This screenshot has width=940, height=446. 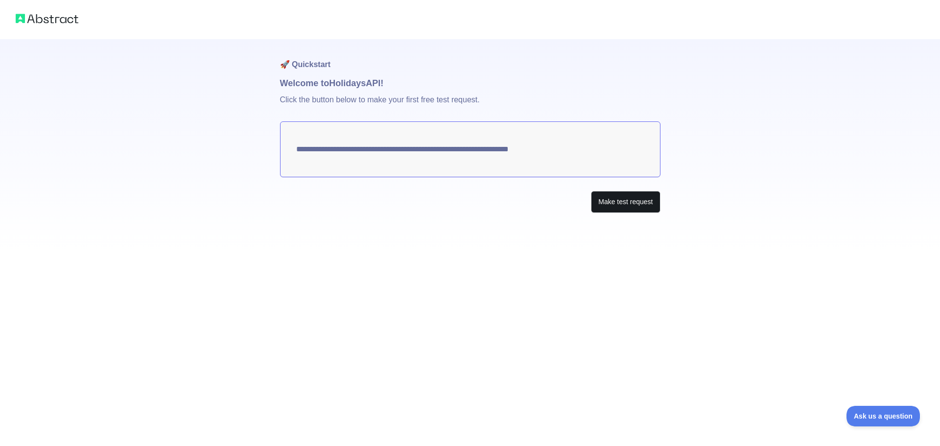 What do you see at coordinates (470, 58) in the screenshot?
I see `h1: 🚀 Quickstart` at bounding box center [470, 58].